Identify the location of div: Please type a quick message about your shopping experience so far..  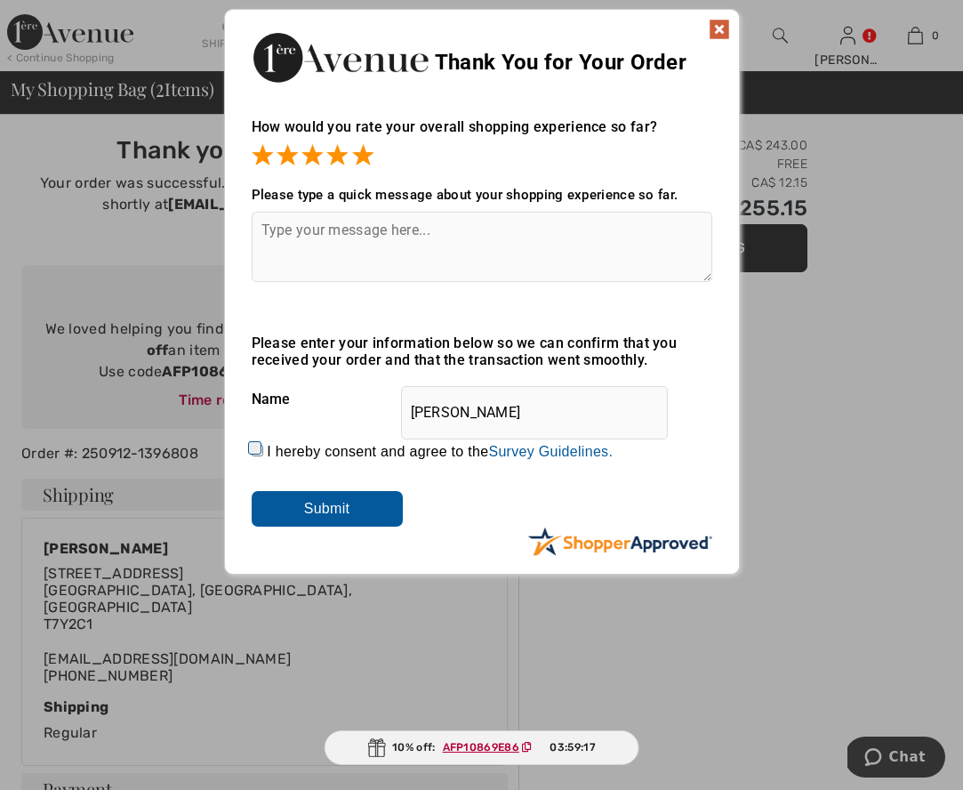
(482, 195).